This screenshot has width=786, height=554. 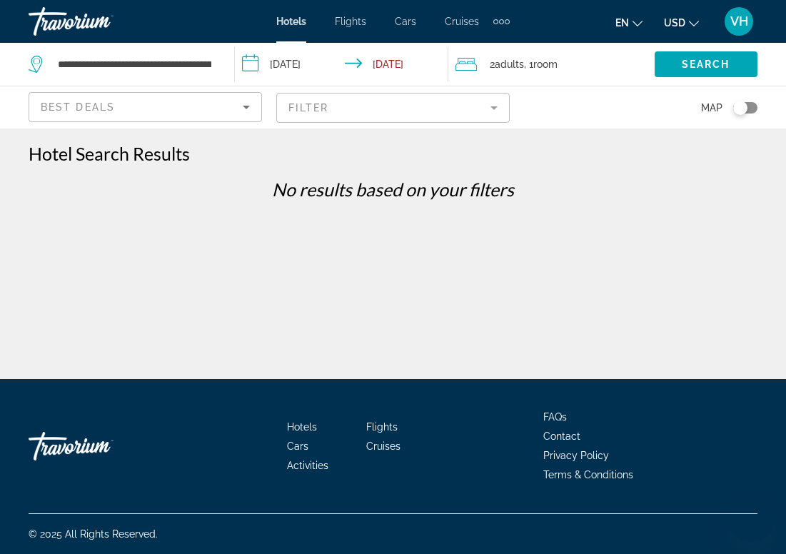 I want to click on a: Contact, so click(x=562, y=436).